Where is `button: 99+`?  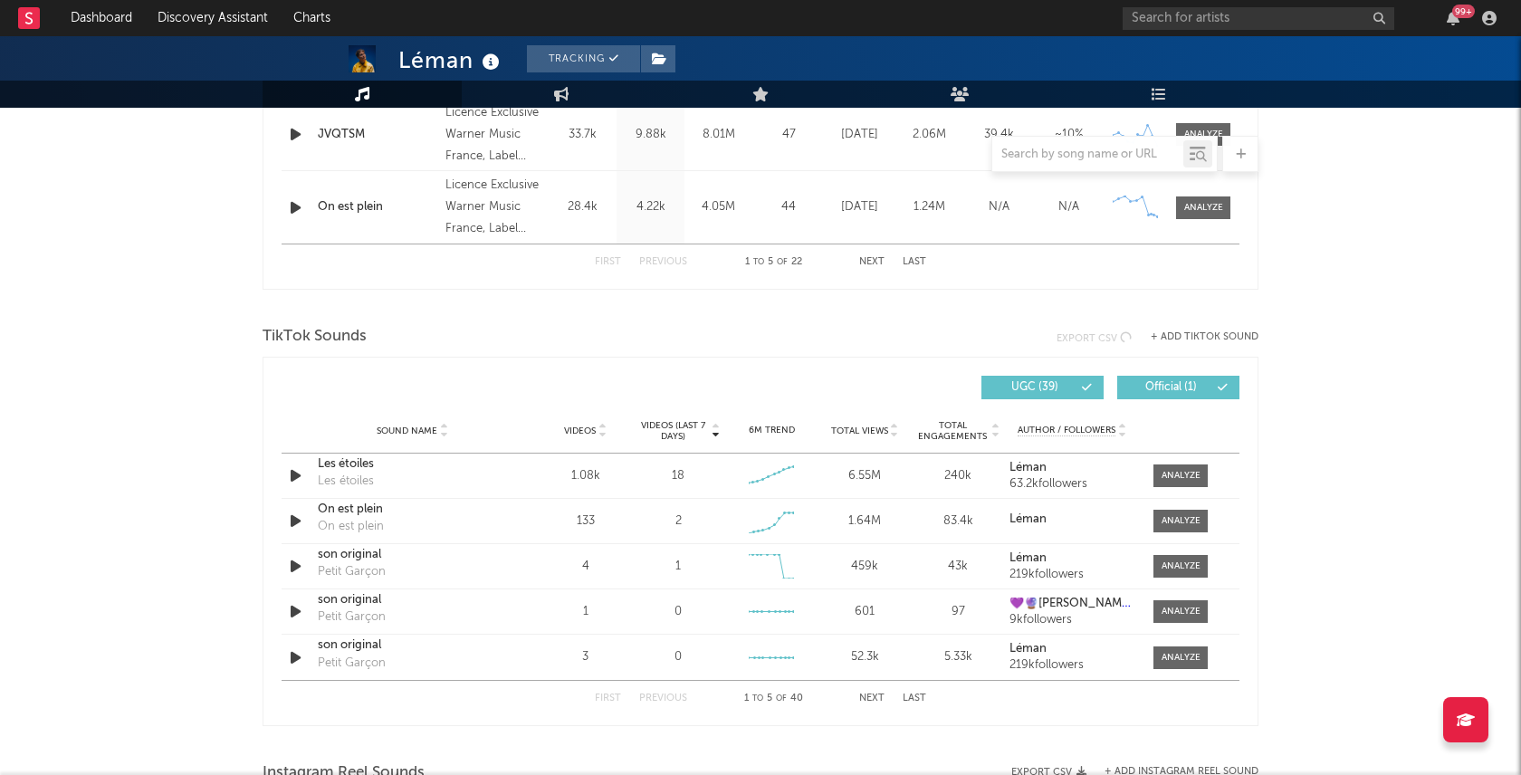
button: 99+ is located at coordinates (1453, 18).